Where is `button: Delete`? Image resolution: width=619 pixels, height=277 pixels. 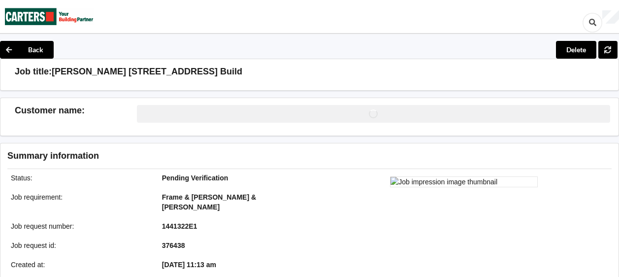 button: Delete is located at coordinates (576, 50).